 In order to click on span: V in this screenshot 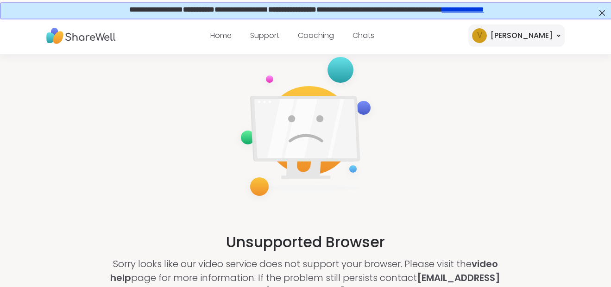, I will do `click(480, 36)`.